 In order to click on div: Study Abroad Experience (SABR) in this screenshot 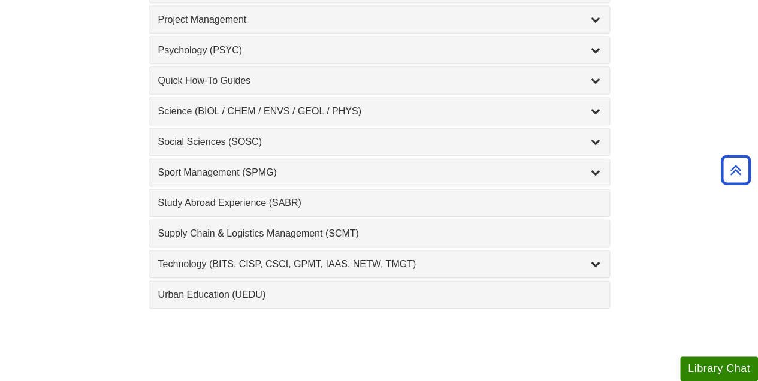, I will do `click(379, 203)`.